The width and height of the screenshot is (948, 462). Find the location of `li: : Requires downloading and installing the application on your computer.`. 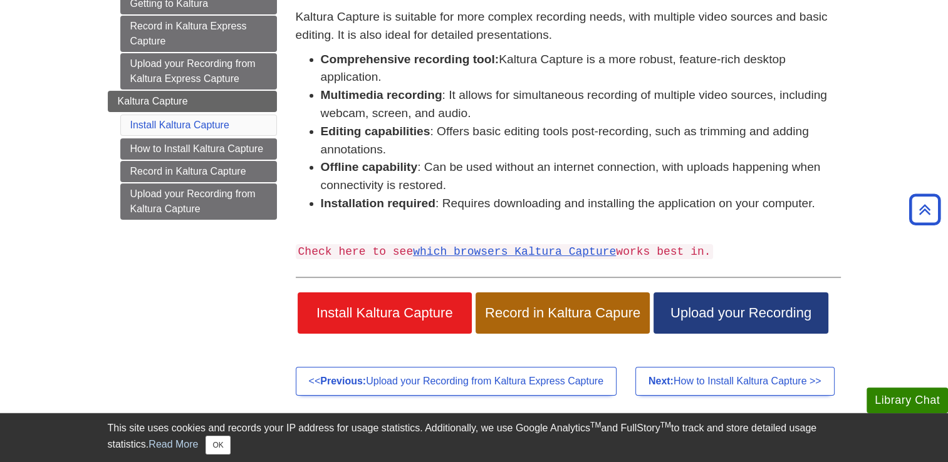

li: : Requires downloading and installing the application on your computer. is located at coordinates (581, 204).